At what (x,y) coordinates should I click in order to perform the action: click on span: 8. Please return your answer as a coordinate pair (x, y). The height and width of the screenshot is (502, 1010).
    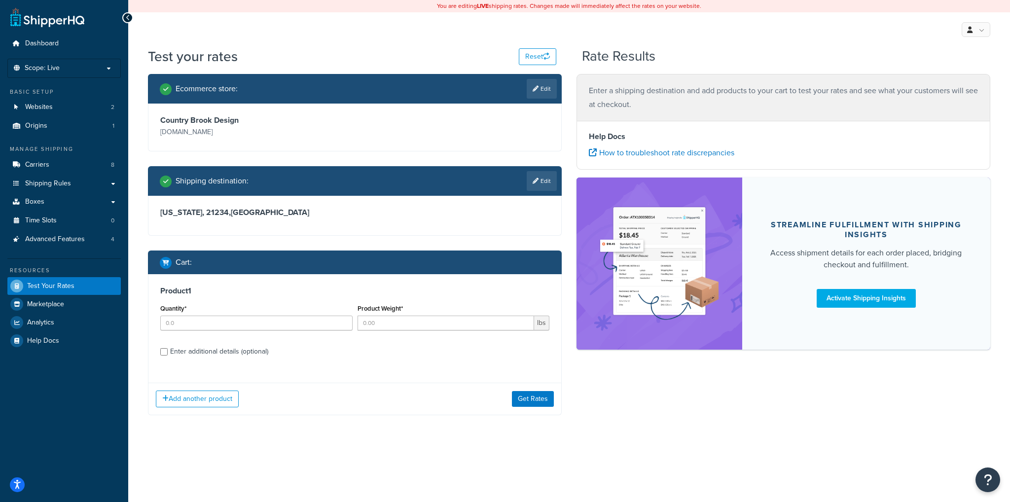
    Looking at the image, I should click on (112, 165).